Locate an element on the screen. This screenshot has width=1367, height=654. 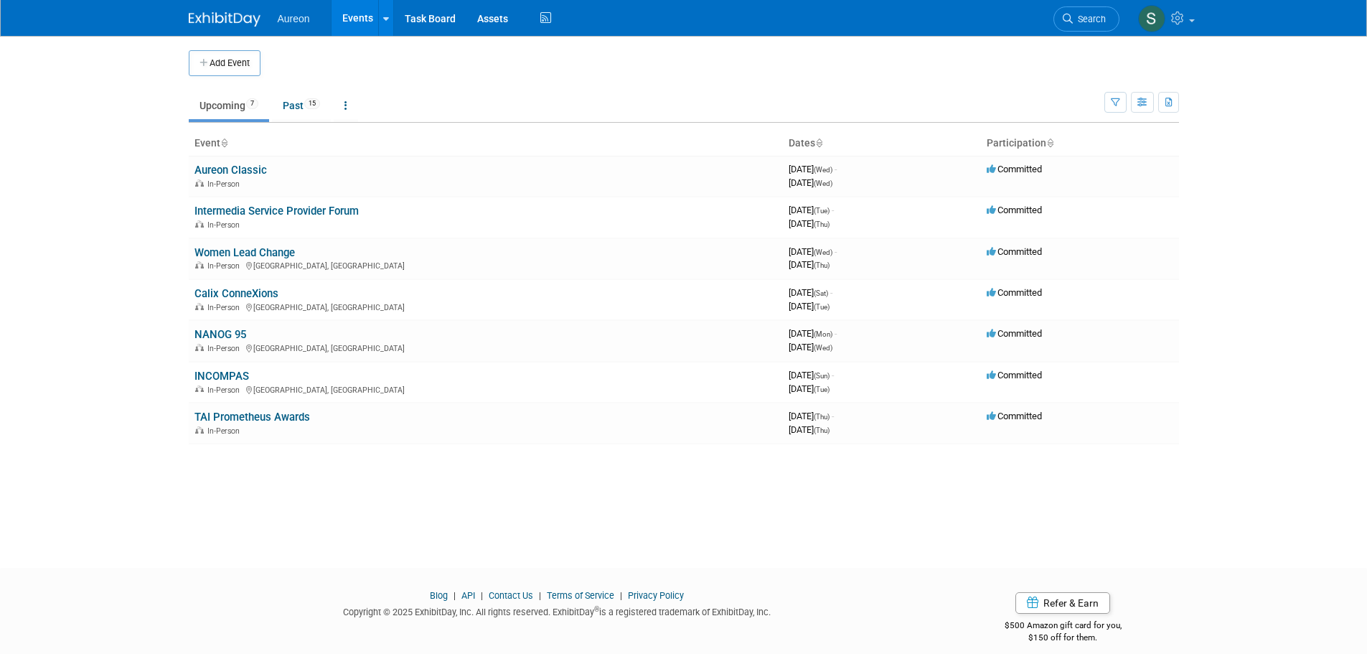
a: NANOG 95 is located at coordinates (220, 335).